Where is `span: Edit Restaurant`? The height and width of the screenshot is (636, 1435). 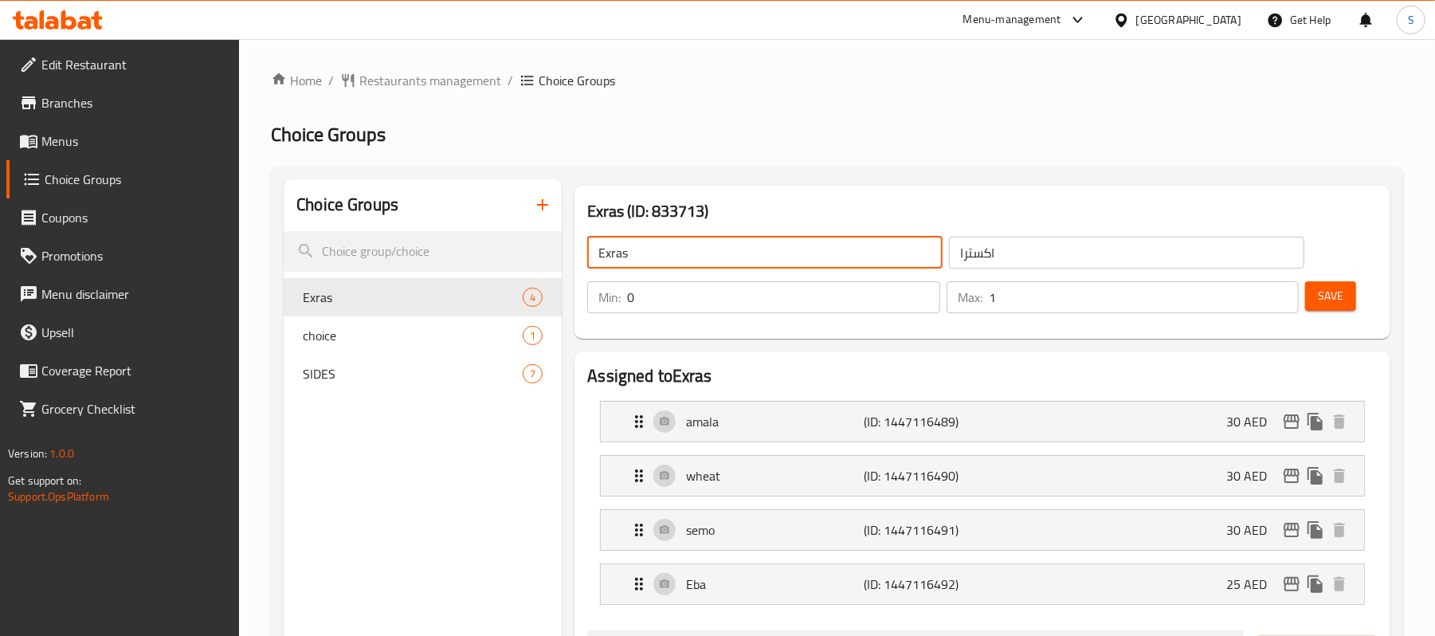 span: Edit Restaurant is located at coordinates (134, 65).